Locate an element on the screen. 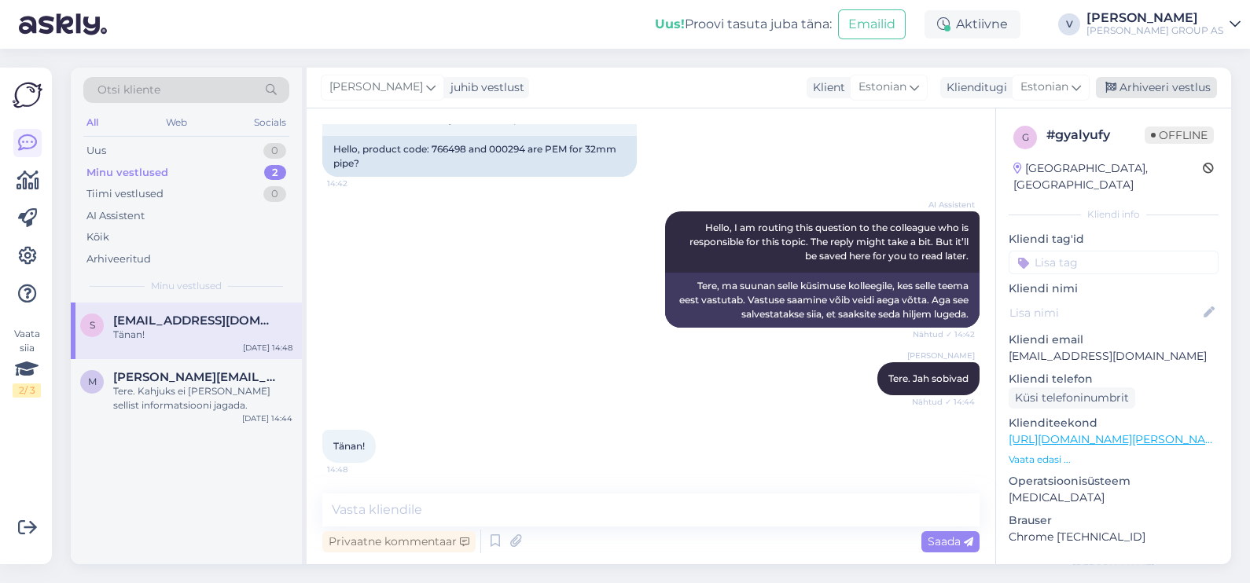  img: Askly Logo is located at coordinates (28, 95).